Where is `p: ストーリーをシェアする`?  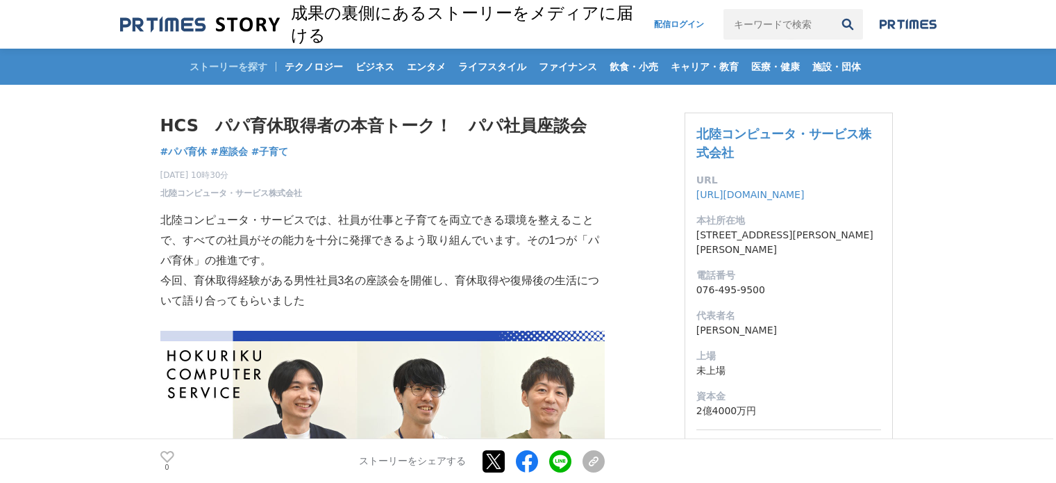 p: ストーリーをシェアする is located at coordinates (413, 461).